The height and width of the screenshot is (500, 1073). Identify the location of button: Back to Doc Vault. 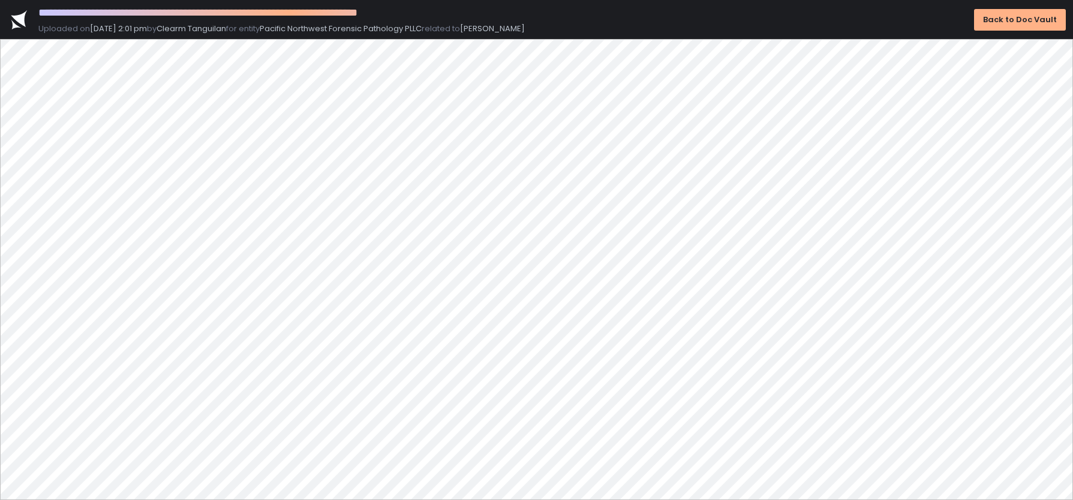
(1020, 20).